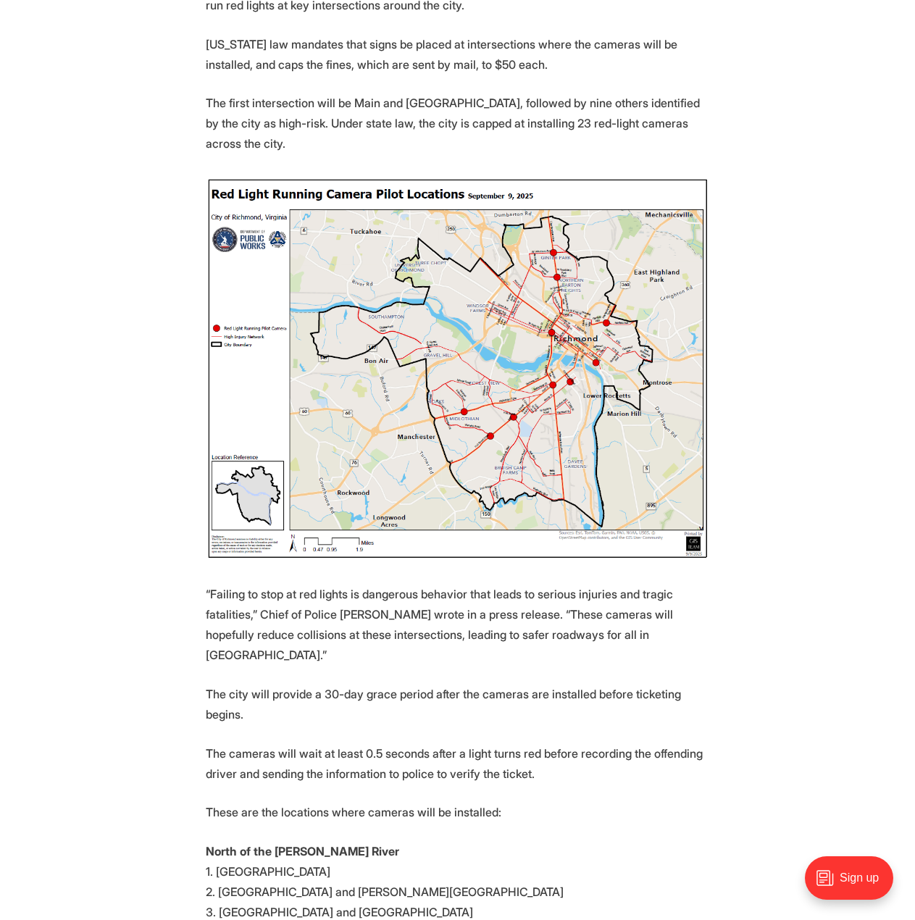 The image size is (915, 920). Describe the element at coordinates (458, 812) in the screenshot. I see `p: These are the locations where cameras will be installed:` at that location.